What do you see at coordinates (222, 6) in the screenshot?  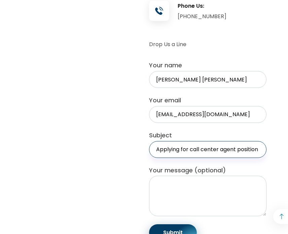 I see `h3: Phone Us:` at bounding box center [222, 6].